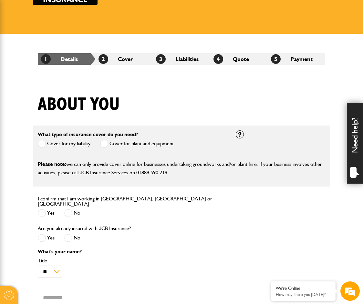  I want to click on div: We're Online!, so click(303, 288).